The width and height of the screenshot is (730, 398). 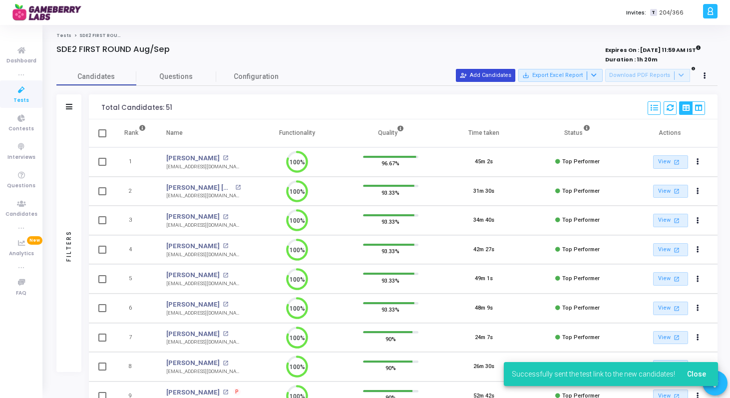 What do you see at coordinates (135, 250) in the screenshot?
I see `td: 4` at bounding box center [135, 250].